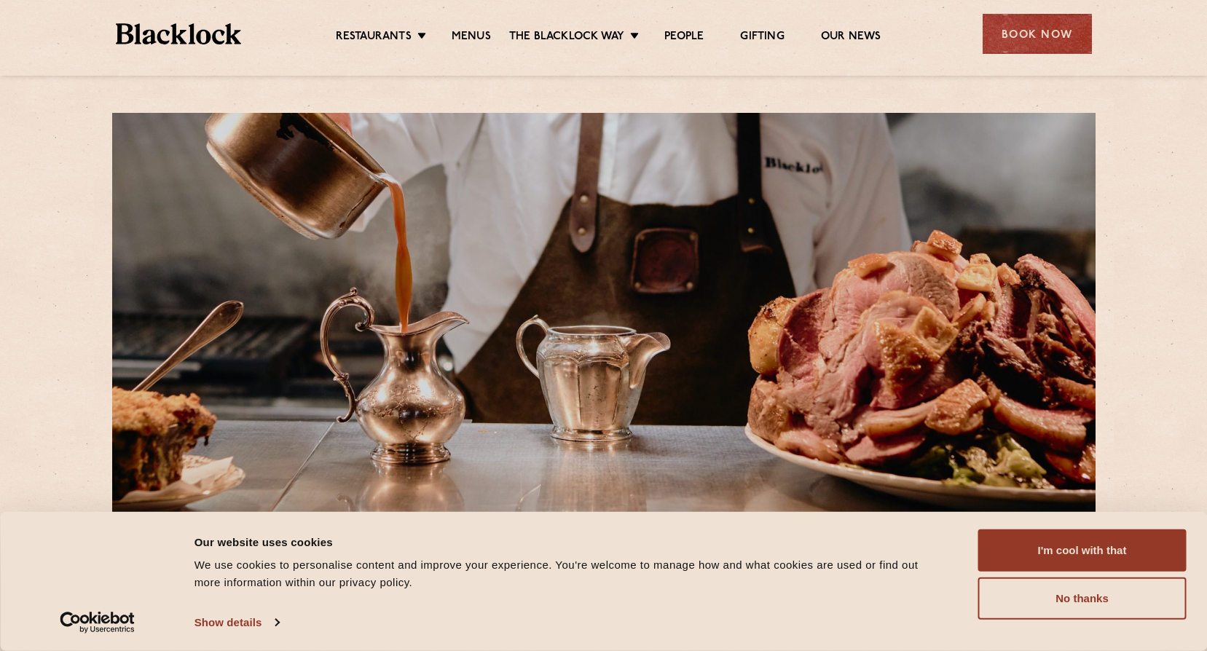 This screenshot has height=651, width=1207. Describe the element at coordinates (374, 38) in the screenshot. I see `a: Restaurants` at that location.